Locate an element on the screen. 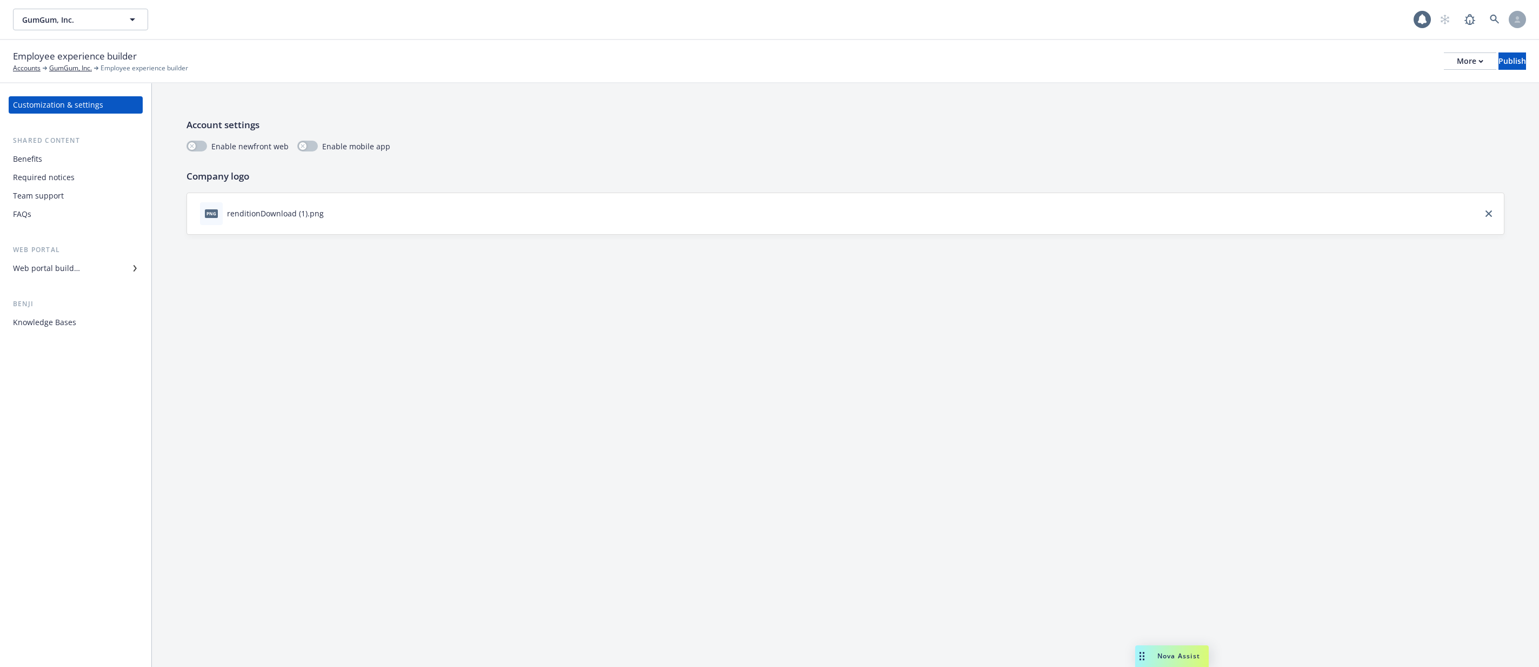 The height and width of the screenshot is (667, 1539). a: Web portal builder is located at coordinates (76, 268).